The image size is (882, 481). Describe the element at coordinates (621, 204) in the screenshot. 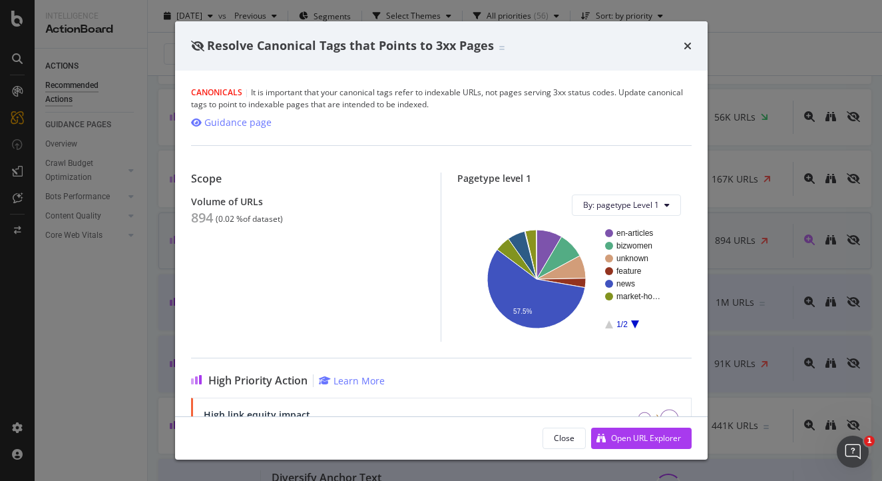

I see `span: By: pagetype Level 1` at that location.